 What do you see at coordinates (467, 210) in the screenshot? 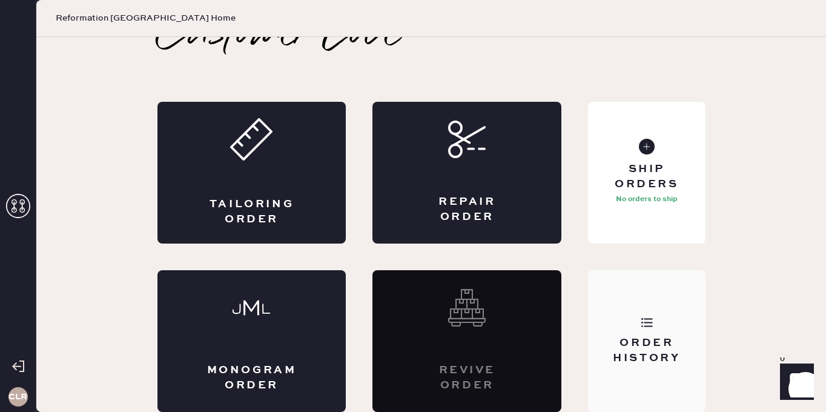
I see `div: Repair Order` at bounding box center [467, 210].